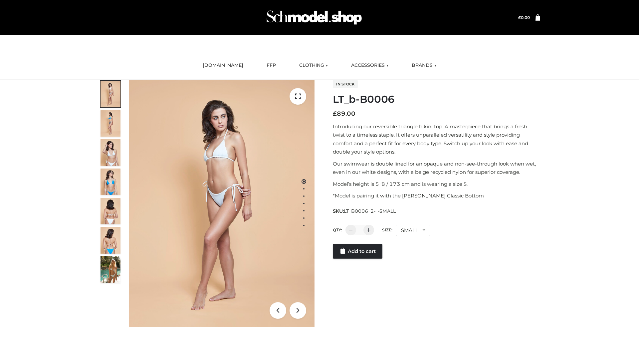 The height and width of the screenshot is (359, 639). What do you see at coordinates (222, 204) in the screenshot?
I see `img: ArielClassicBikiniTop_CloudNine_AzureSky_OW114ECO_1` at bounding box center [222, 204].